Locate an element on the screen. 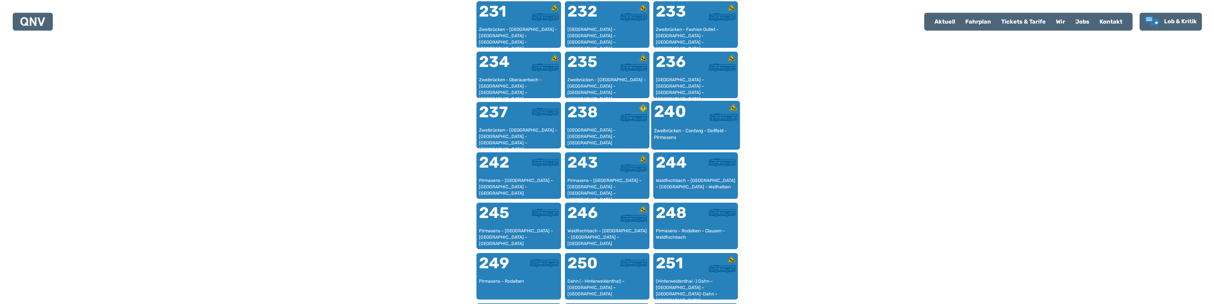 This screenshot has height=304, width=1214. div: 236 is located at coordinates (676, 66).